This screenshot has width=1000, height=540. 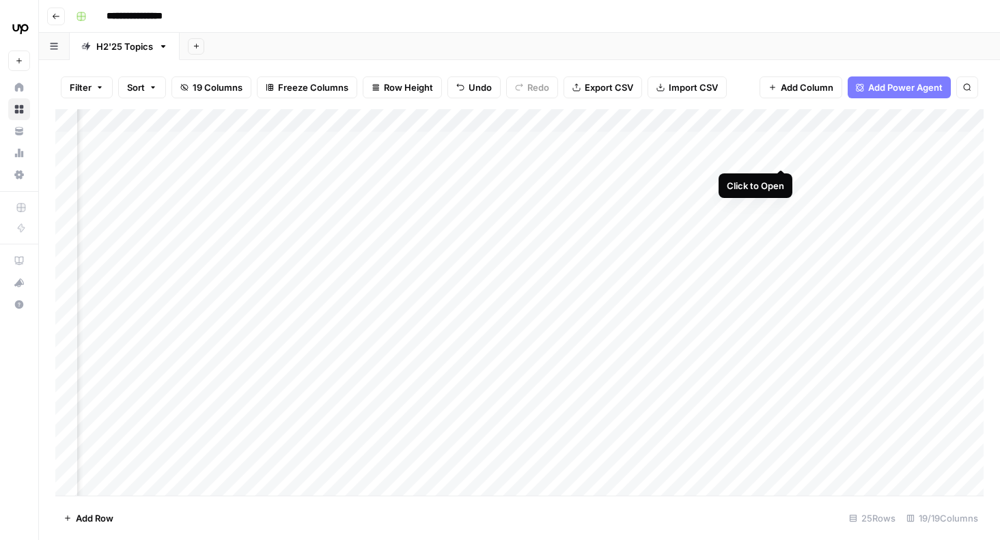 What do you see at coordinates (480, 87) in the screenshot?
I see `span: Undo` at bounding box center [480, 87].